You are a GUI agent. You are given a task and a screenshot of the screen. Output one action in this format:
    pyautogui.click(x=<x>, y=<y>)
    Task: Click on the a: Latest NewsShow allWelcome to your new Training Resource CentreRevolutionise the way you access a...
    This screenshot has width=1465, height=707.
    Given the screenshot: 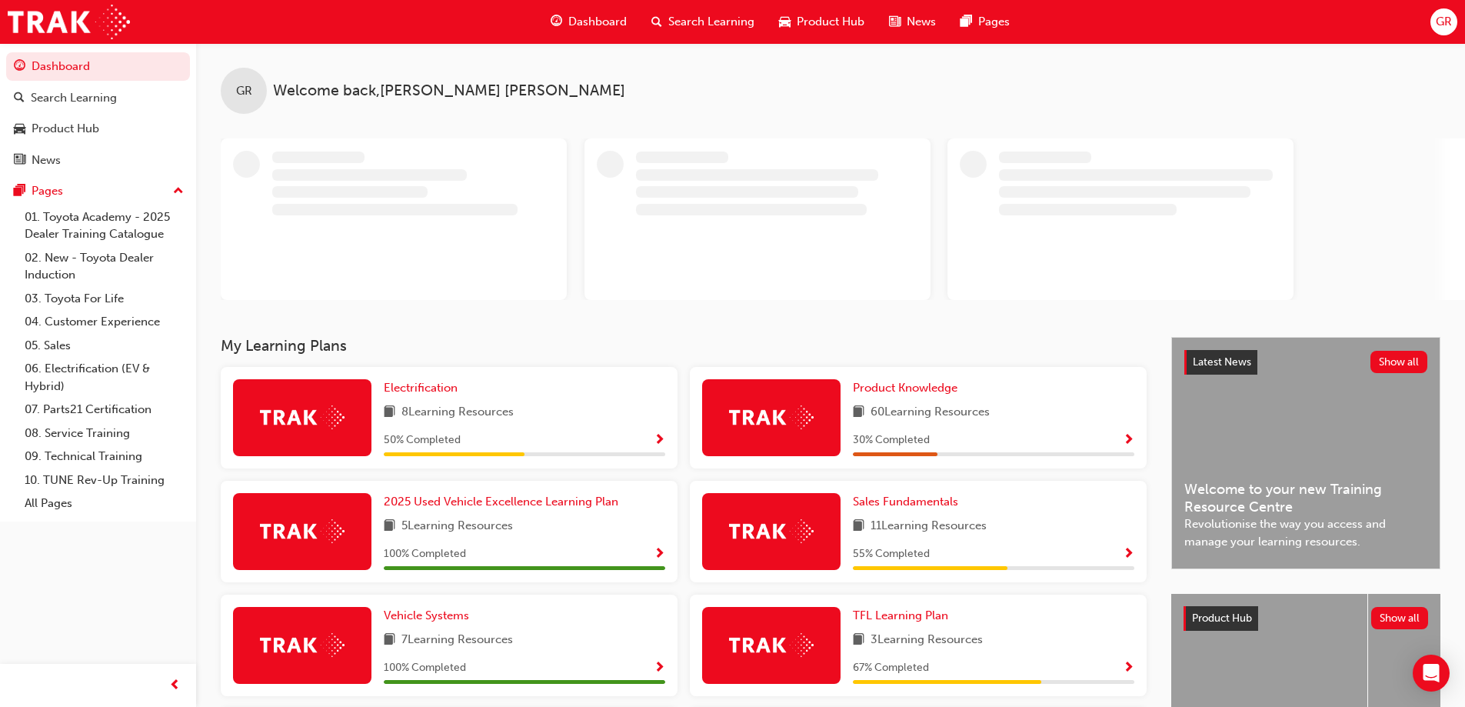 What is the action you would take?
    pyautogui.click(x=1306, y=453)
    